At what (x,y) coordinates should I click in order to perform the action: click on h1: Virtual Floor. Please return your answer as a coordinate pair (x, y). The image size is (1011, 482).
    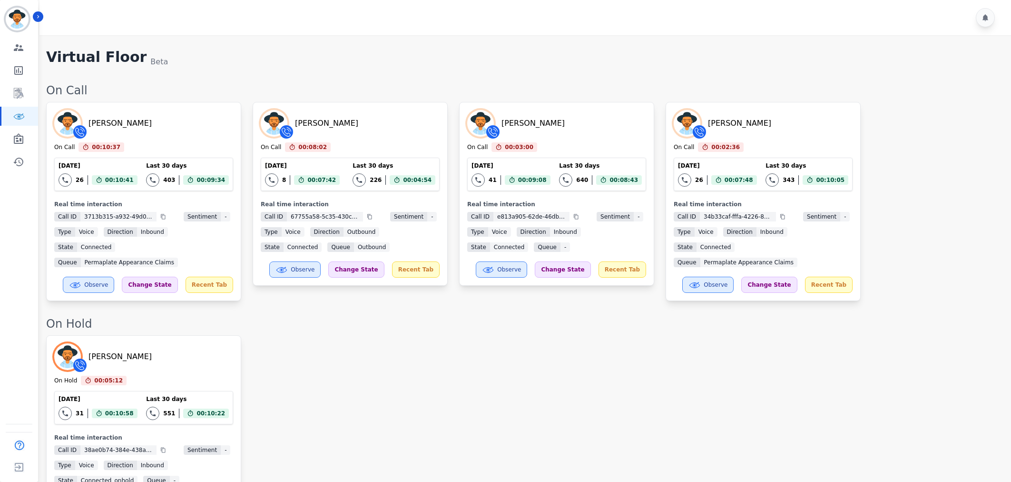
    Looking at the image, I should click on (96, 58).